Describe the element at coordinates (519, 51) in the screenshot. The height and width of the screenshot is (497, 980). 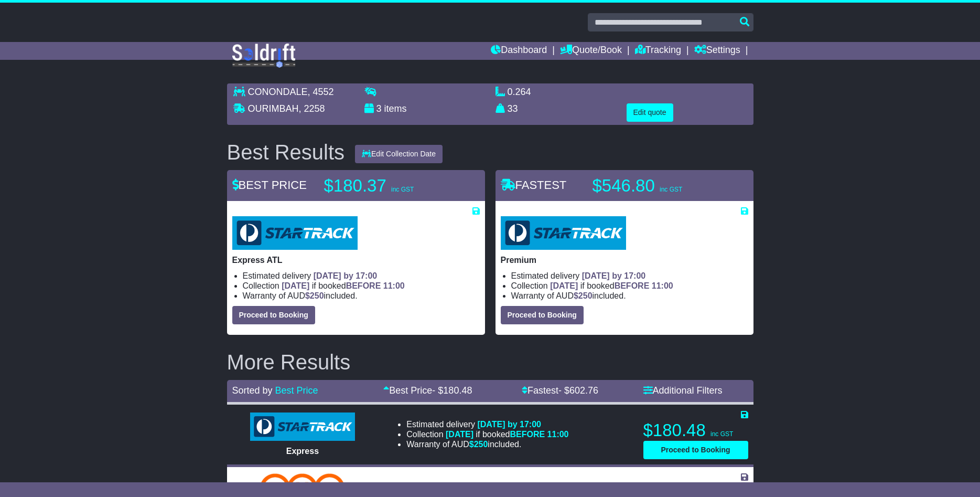
I see `a: Dashboard` at that location.